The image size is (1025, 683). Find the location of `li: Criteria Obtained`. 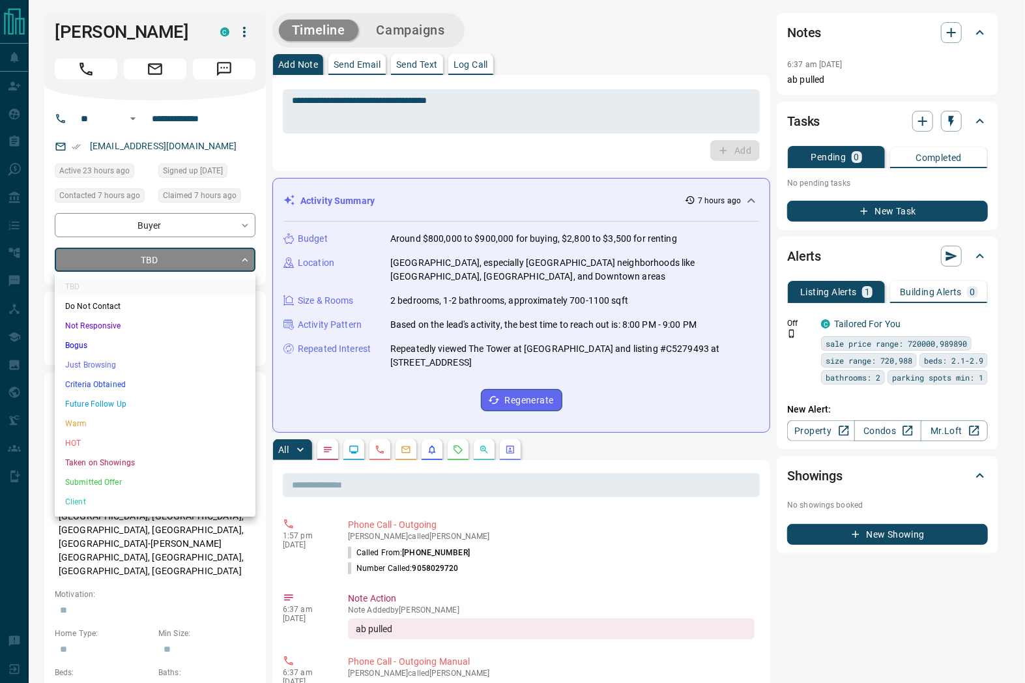

li: Criteria Obtained is located at coordinates (155, 384).